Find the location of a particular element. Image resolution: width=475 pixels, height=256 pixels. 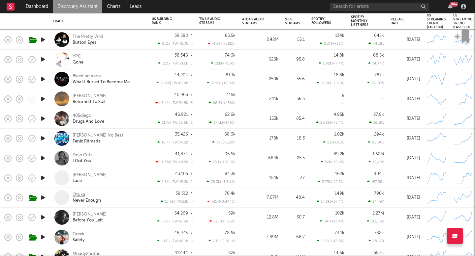

div: Returned To Soil is located at coordinates (89, 102).